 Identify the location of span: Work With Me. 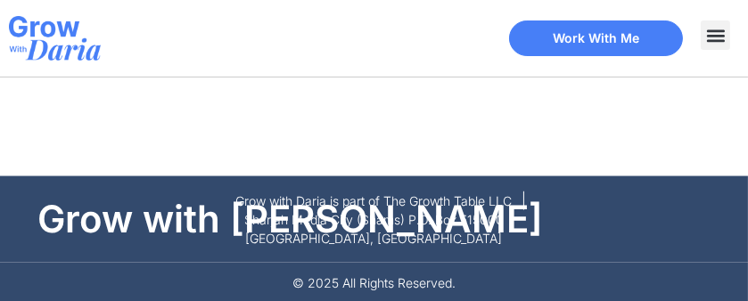
(596, 38).